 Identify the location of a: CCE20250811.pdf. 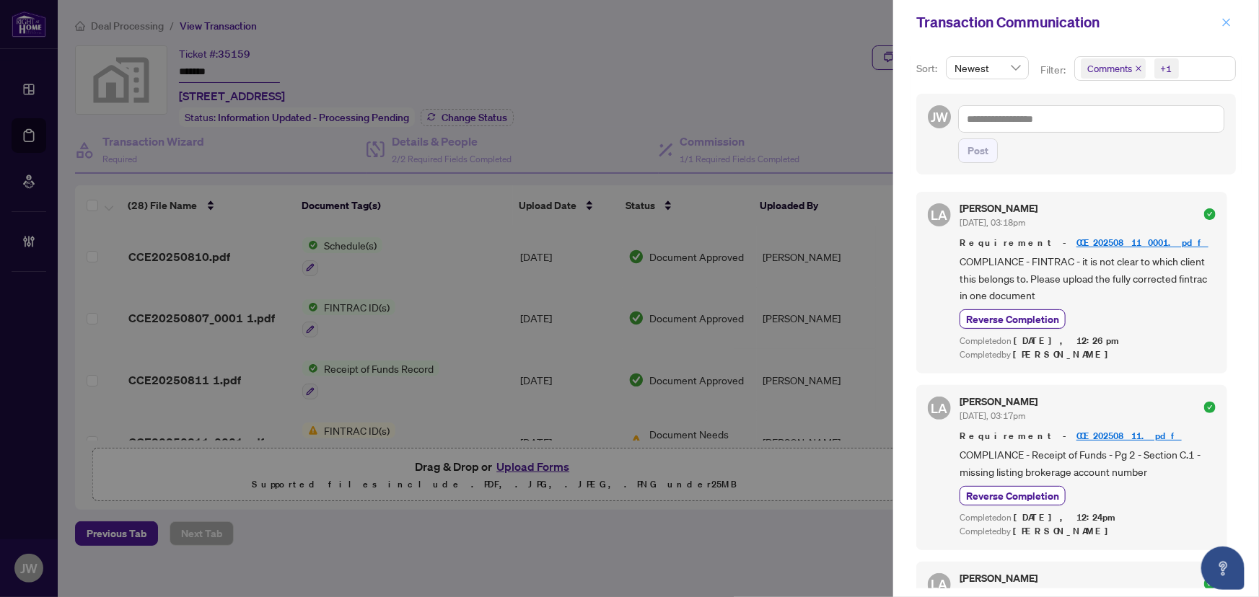
(1129, 436).